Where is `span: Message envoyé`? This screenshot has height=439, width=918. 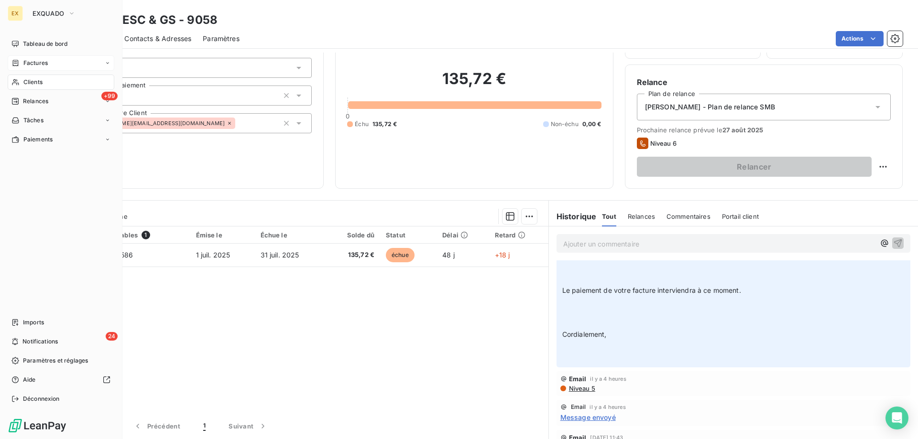
span: Message envoyé is located at coordinates (588, 417).